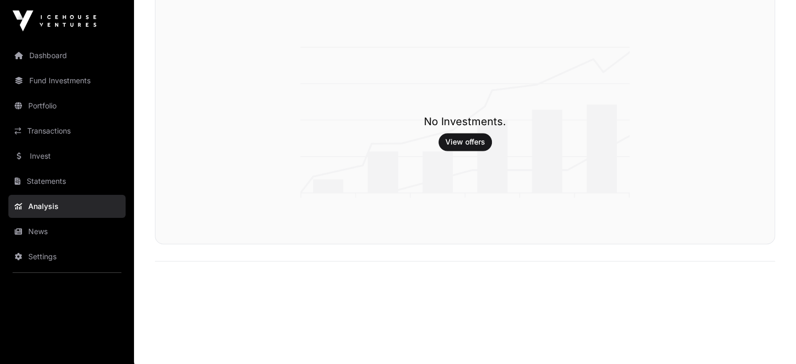 This screenshot has width=796, height=364. What do you see at coordinates (67, 81) in the screenshot?
I see `a: Fund Investments` at bounding box center [67, 81].